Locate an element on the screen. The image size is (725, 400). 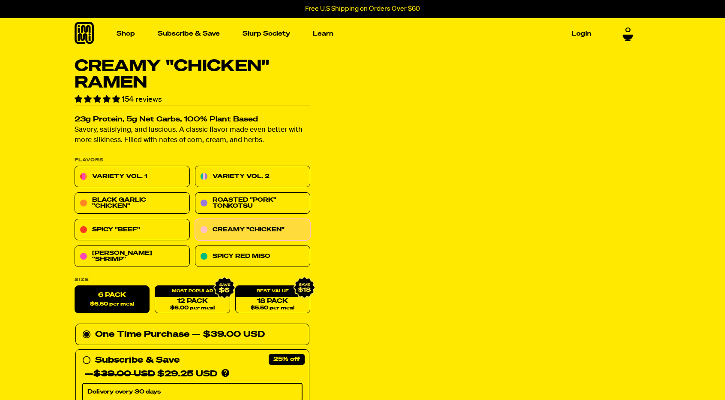
label: Size is located at coordinates (193, 280).